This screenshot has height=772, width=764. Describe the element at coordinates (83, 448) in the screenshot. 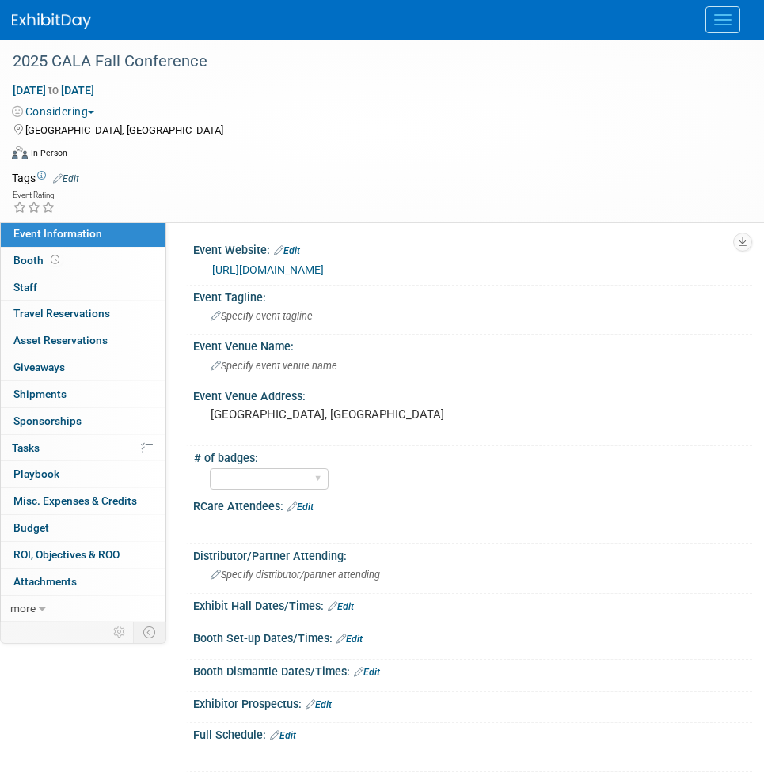

I see `a: Tasks` at that location.